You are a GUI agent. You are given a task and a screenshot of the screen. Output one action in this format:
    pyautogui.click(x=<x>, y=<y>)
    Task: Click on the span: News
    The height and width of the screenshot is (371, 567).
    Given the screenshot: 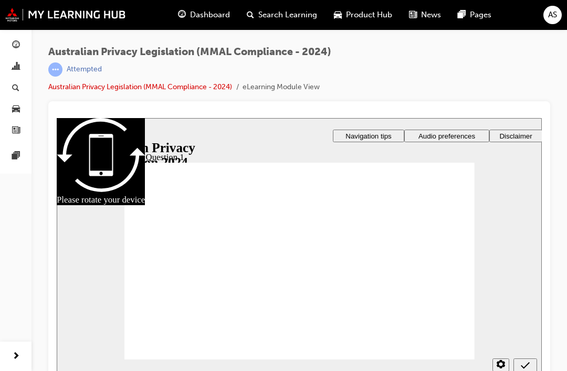 What is the action you would take?
    pyautogui.click(x=431, y=15)
    